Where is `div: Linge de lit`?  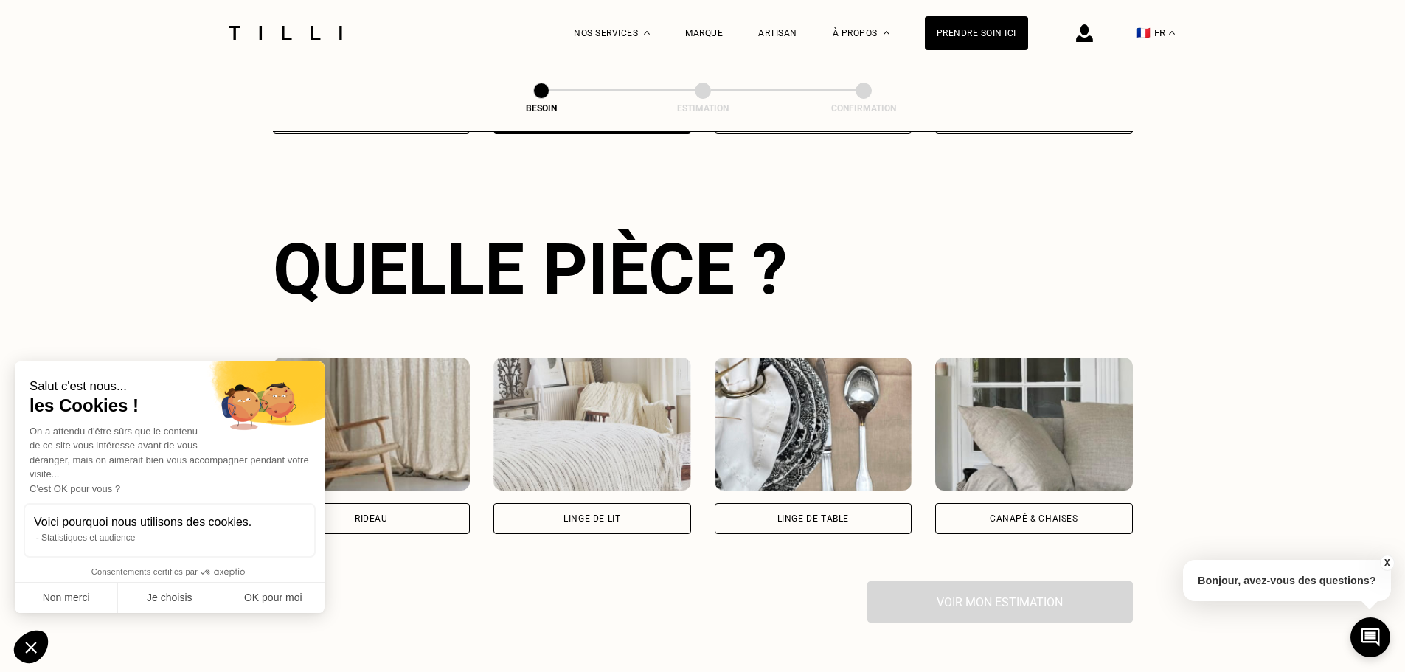 div: Linge de lit is located at coordinates (592, 519).